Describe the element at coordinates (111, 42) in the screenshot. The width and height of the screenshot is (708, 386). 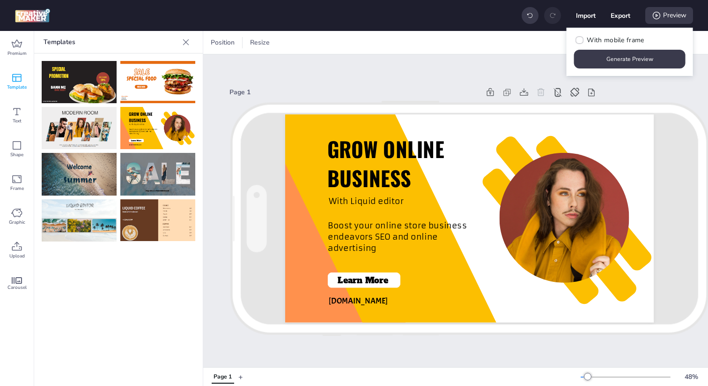
I see `p: Templates` at that location.